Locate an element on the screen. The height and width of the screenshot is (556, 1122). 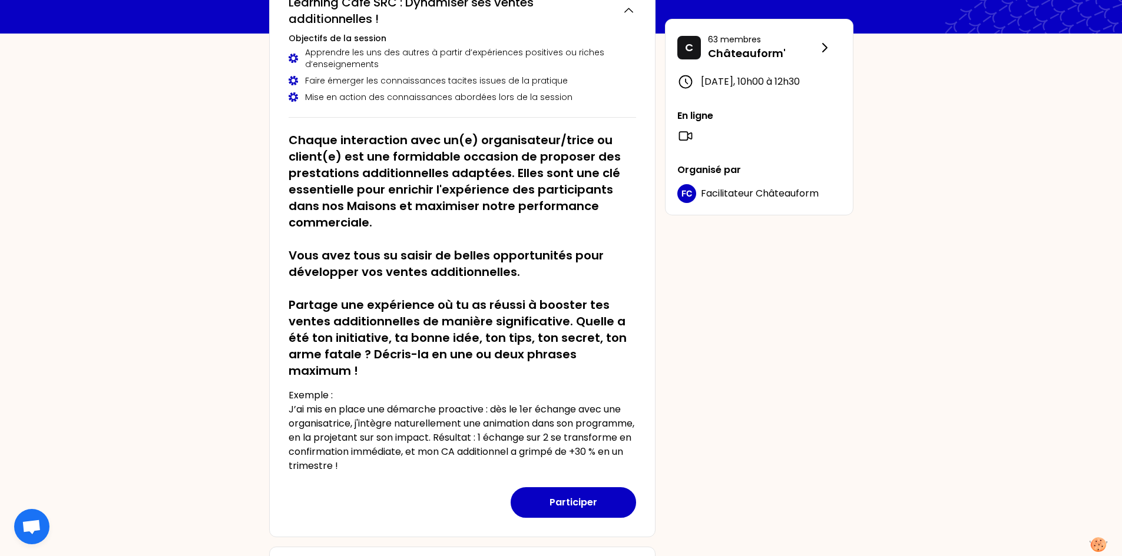
div: Faire émerger les connaissances tacites issues de la pratique is located at coordinates (462, 81).